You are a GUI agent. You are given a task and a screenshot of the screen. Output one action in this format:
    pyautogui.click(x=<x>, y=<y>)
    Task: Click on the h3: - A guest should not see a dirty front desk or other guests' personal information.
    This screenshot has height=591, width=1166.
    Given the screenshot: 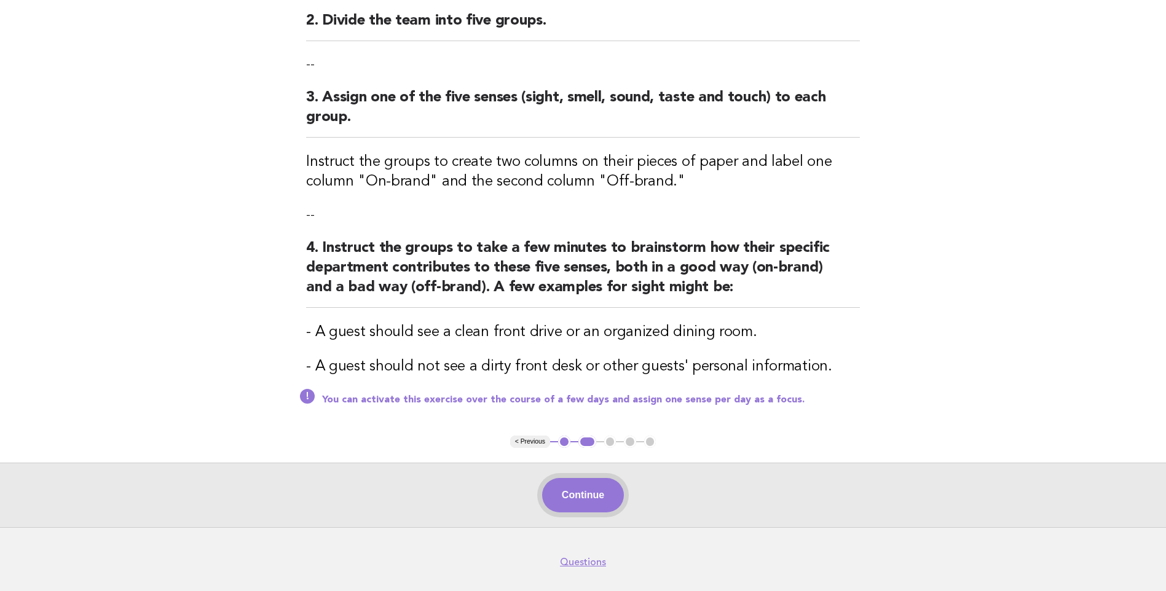 What is the action you would take?
    pyautogui.click(x=583, y=367)
    